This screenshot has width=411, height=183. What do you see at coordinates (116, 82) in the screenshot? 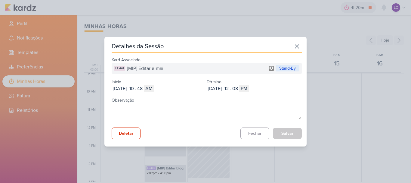
I see `label: Início` at bounding box center [116, 82].